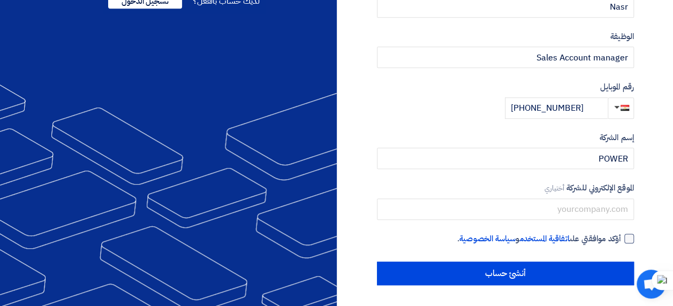  I want to click on a: سياسة الخصوصية, so click(487, 239).